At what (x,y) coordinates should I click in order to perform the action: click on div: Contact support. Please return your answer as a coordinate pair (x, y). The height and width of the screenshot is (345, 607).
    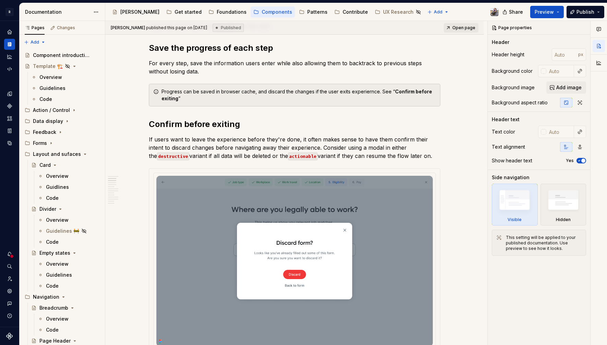
    Looking at the image, I should click on (10, 303).